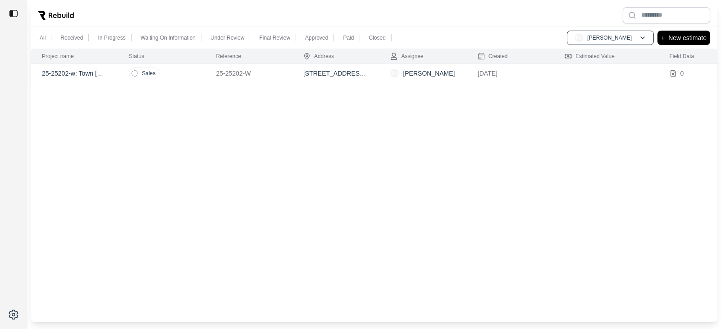  What do you see at coordinates (687, 38) in the screenshot?
I see `p: New estimate` at bounding box center [687, 38].